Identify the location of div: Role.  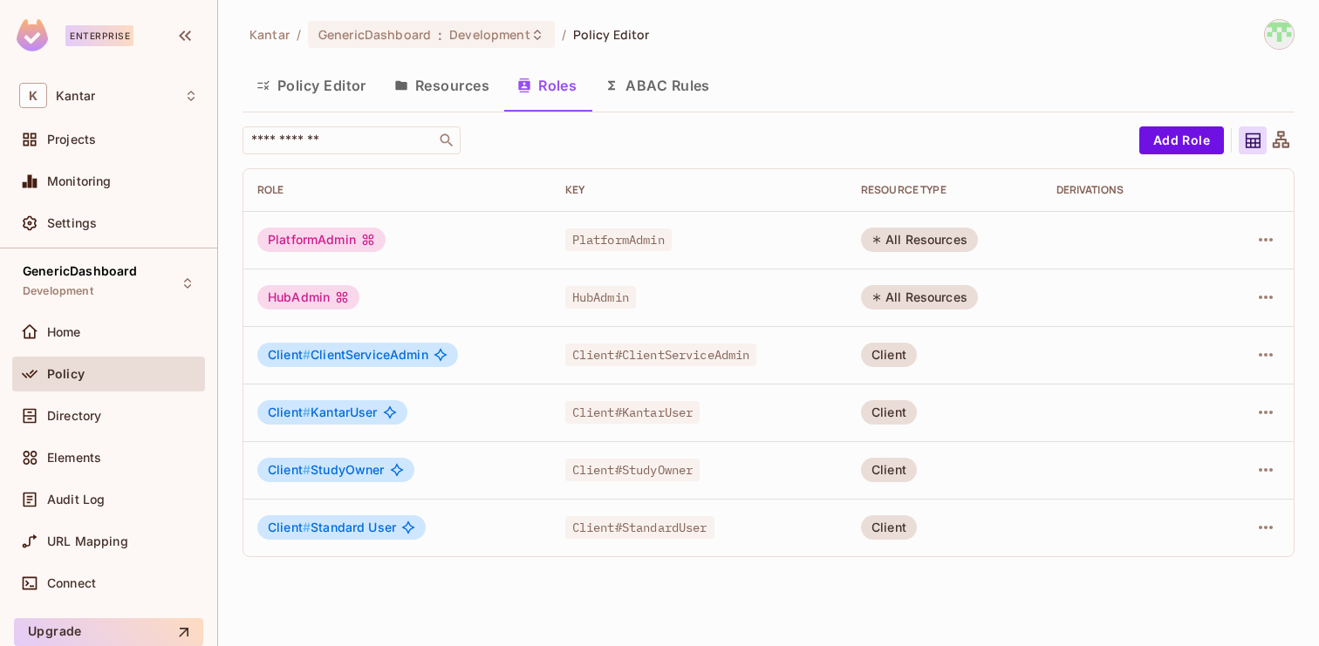
(397, 190).